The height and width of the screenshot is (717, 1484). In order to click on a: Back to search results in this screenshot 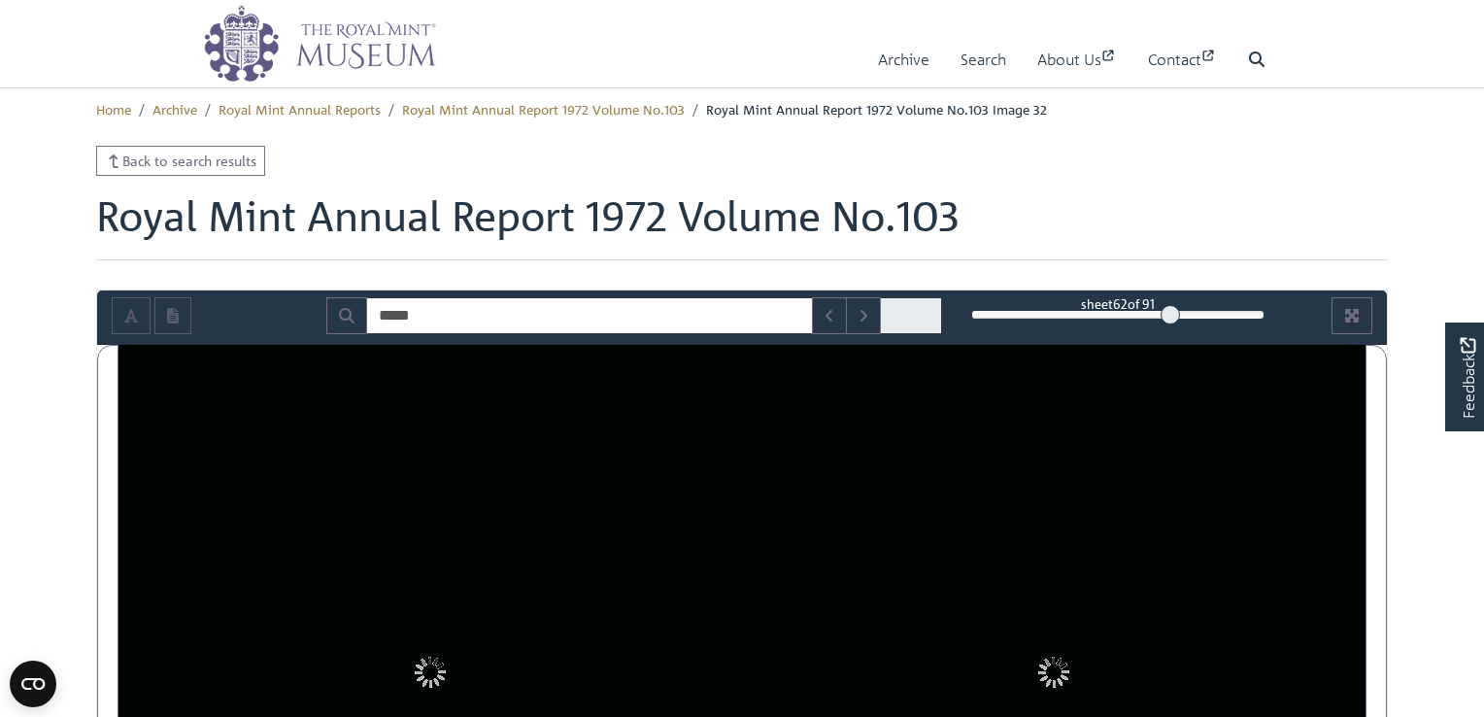, I will do `click(181, 160)`.